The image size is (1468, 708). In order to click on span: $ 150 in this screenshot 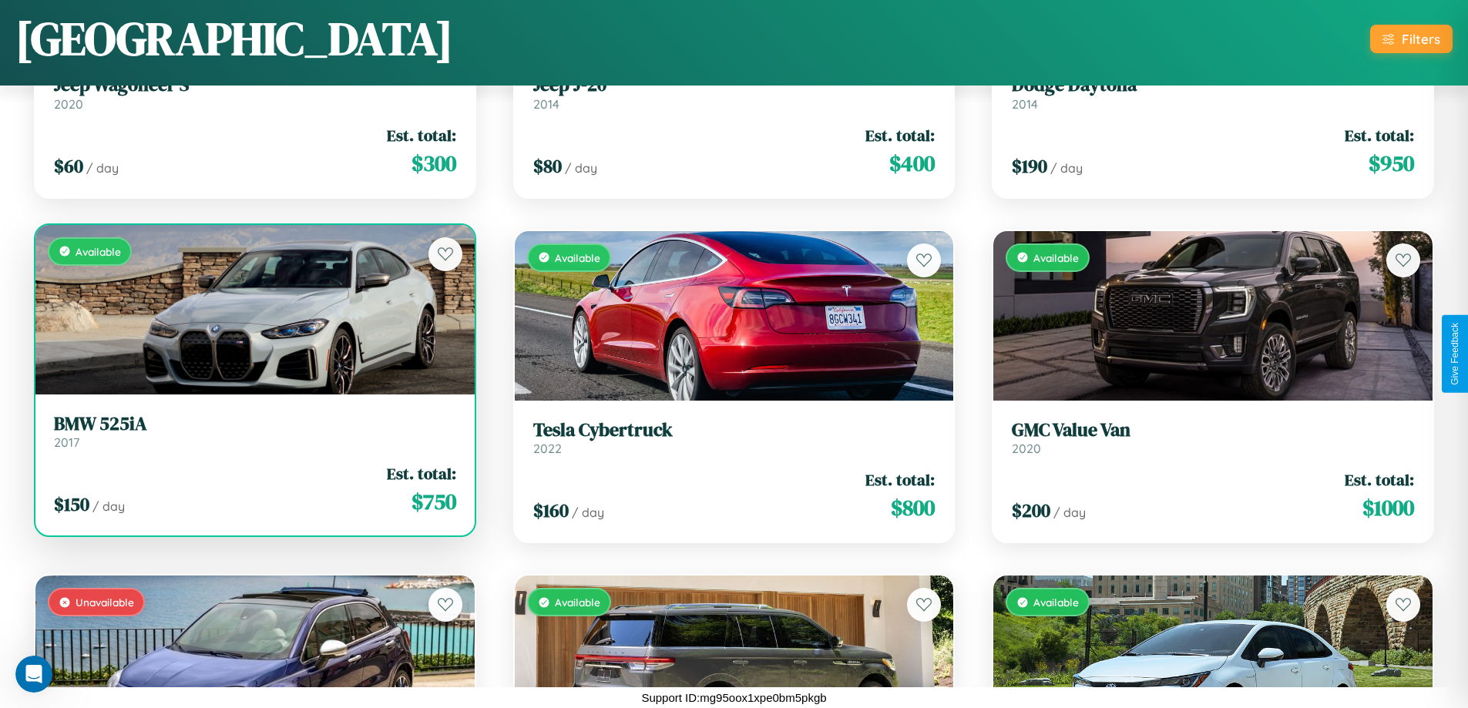, I will do `click(72, 504)`.